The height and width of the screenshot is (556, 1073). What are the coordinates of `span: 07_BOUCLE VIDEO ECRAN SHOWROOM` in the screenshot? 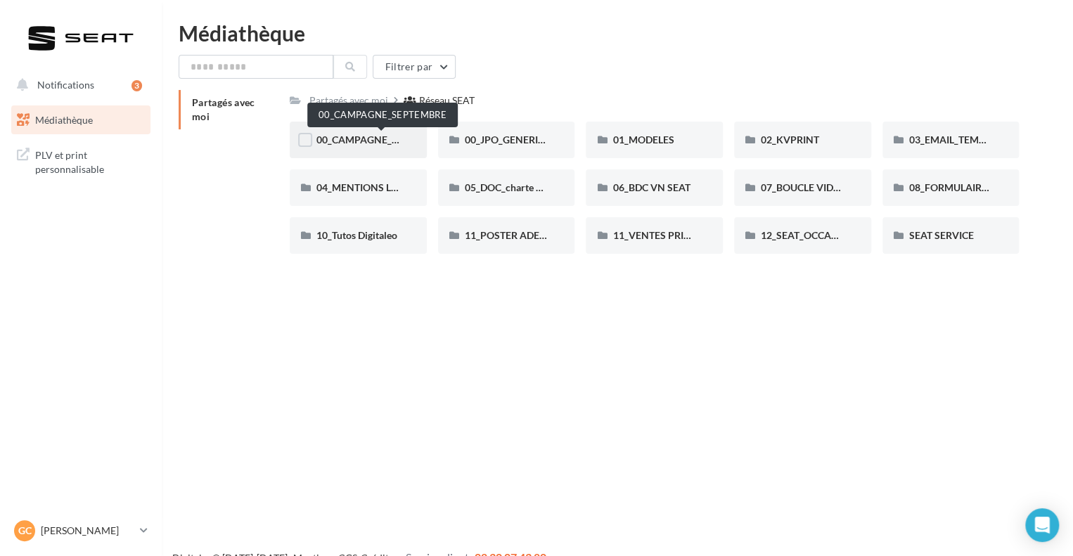 It's located at (854, 187).